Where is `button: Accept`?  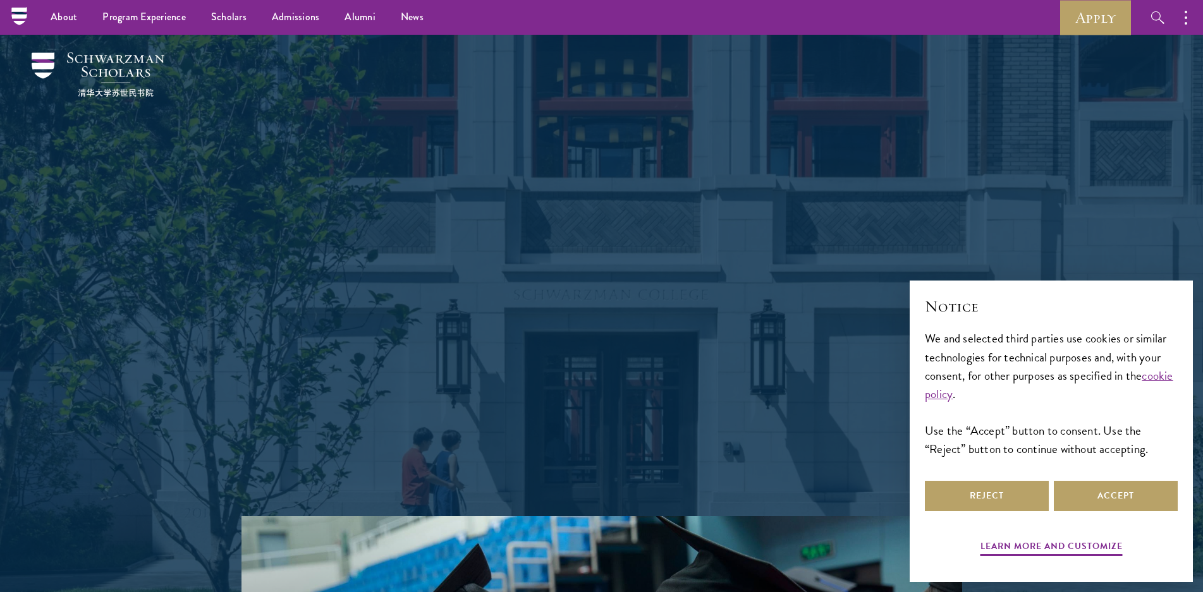
button: Accept is located at coordinates (1116, 496).